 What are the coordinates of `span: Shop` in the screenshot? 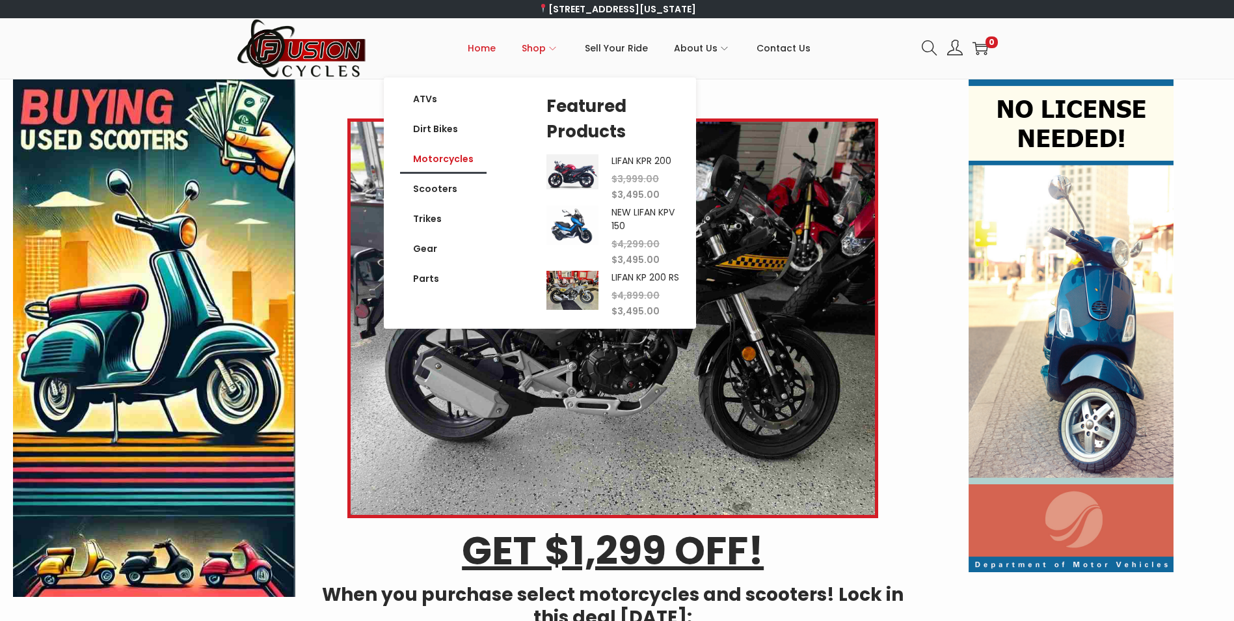 It's located at (533, 48).